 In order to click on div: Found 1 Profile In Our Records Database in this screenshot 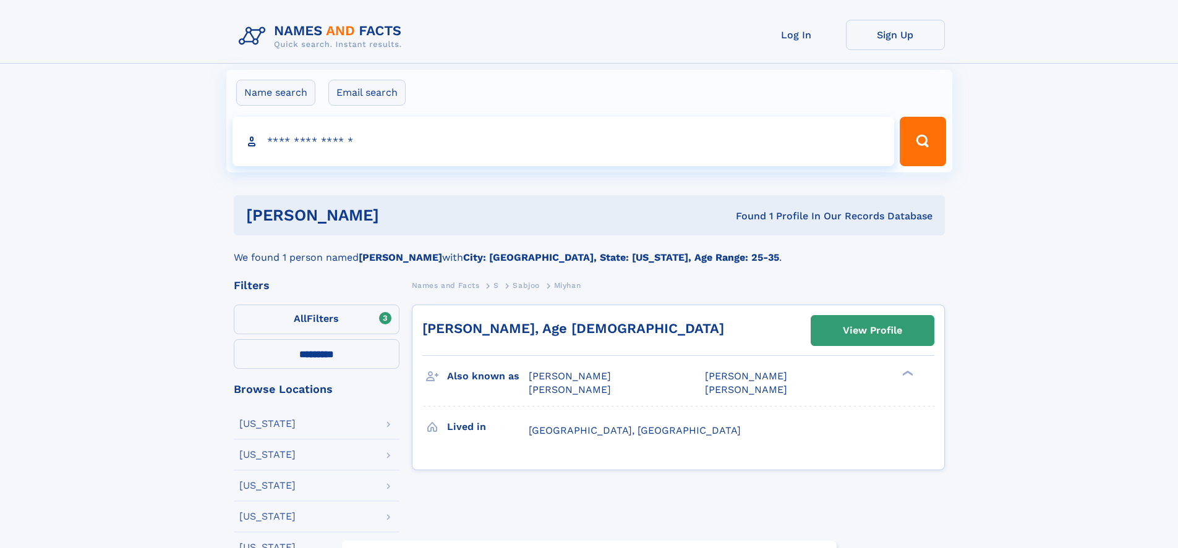, I will do `click(744, 216)`.